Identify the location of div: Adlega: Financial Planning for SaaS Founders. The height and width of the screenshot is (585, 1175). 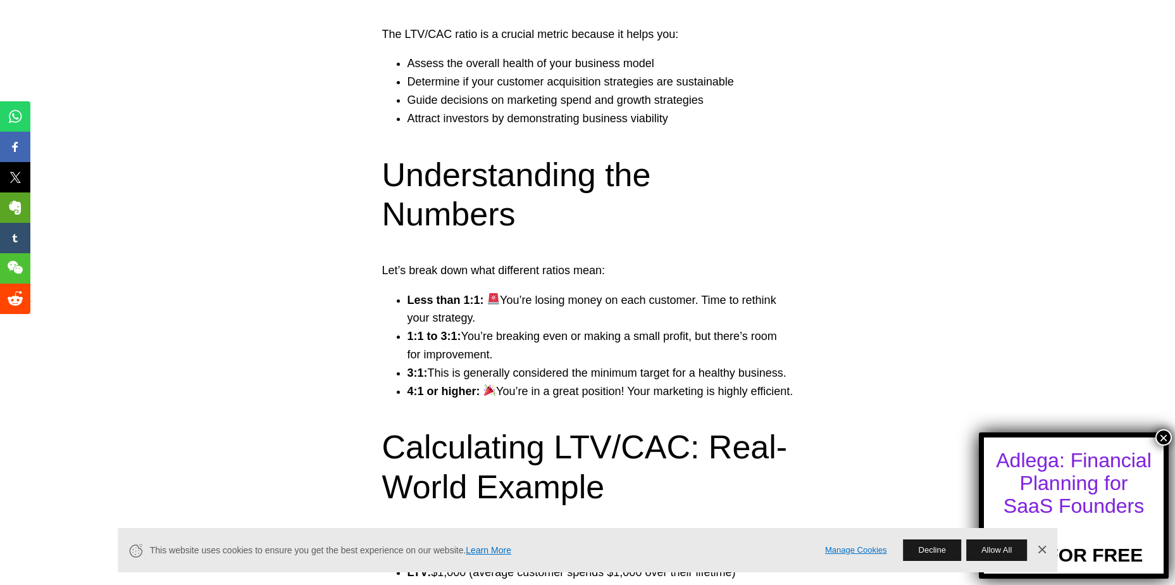
(1074, 483).